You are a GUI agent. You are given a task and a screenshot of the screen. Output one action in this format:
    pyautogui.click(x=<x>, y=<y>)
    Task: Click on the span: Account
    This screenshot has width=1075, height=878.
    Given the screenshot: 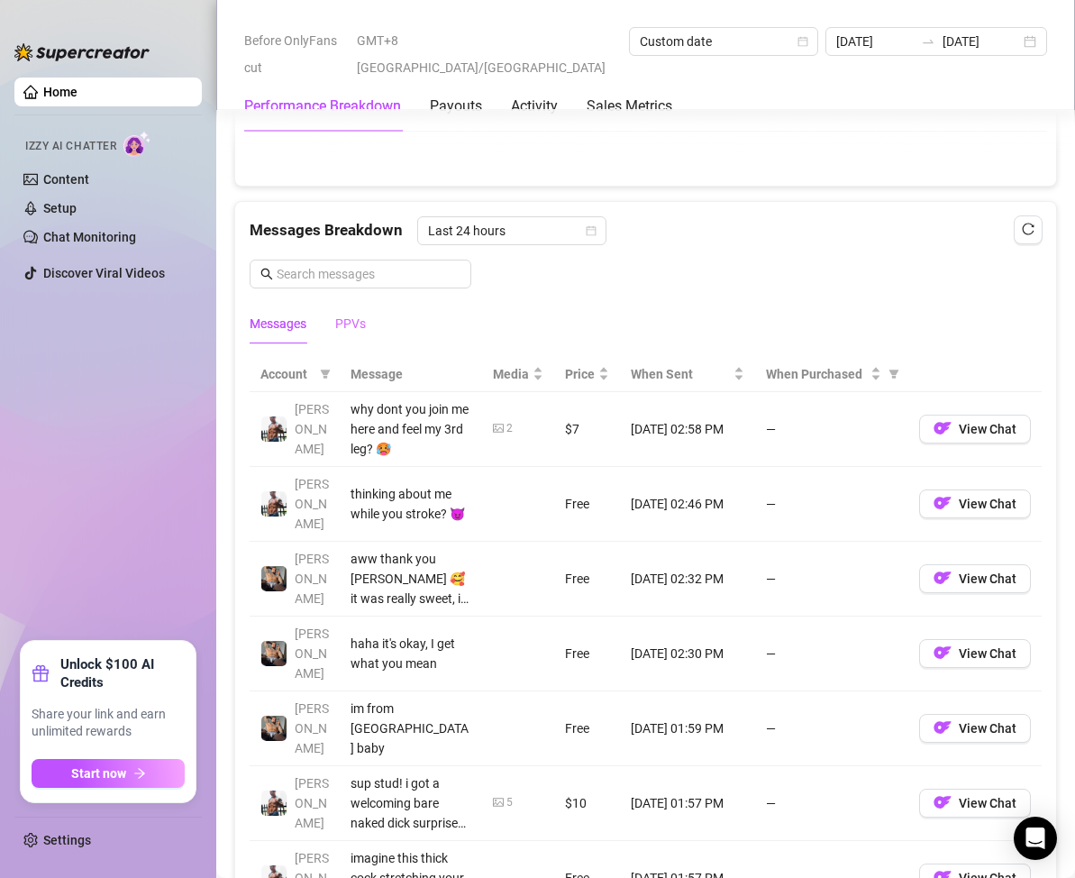 What is the action you would take?
    pyautogui.click(x=287, y=374)
    